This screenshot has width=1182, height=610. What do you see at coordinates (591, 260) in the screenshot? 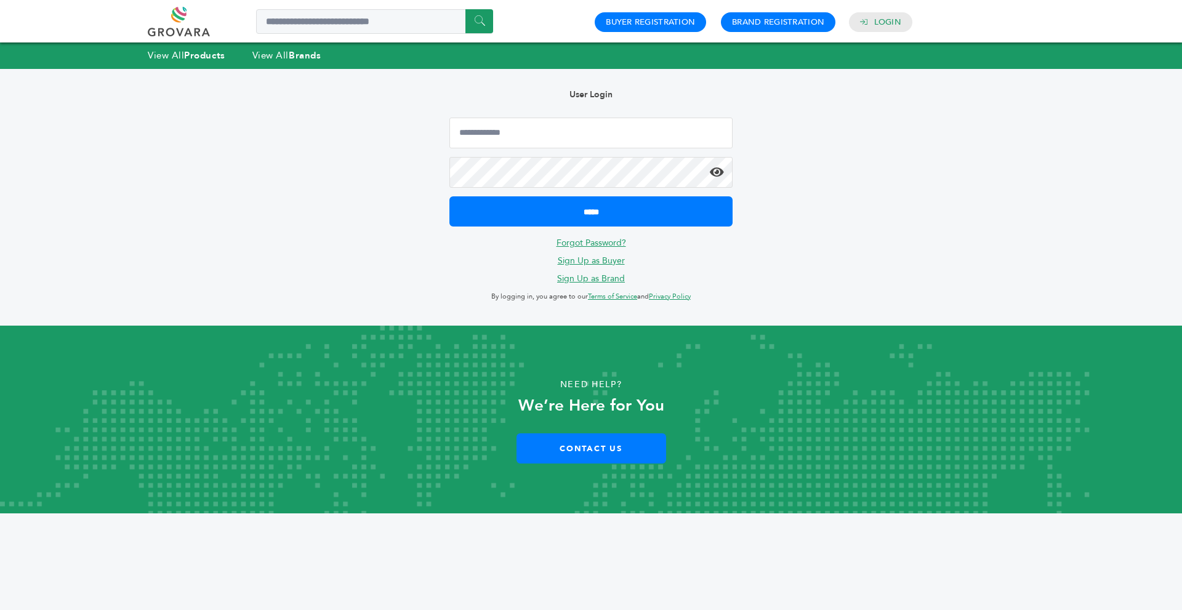
I see `a: Sign Up as Buyer` at bounding box center [591, 260].